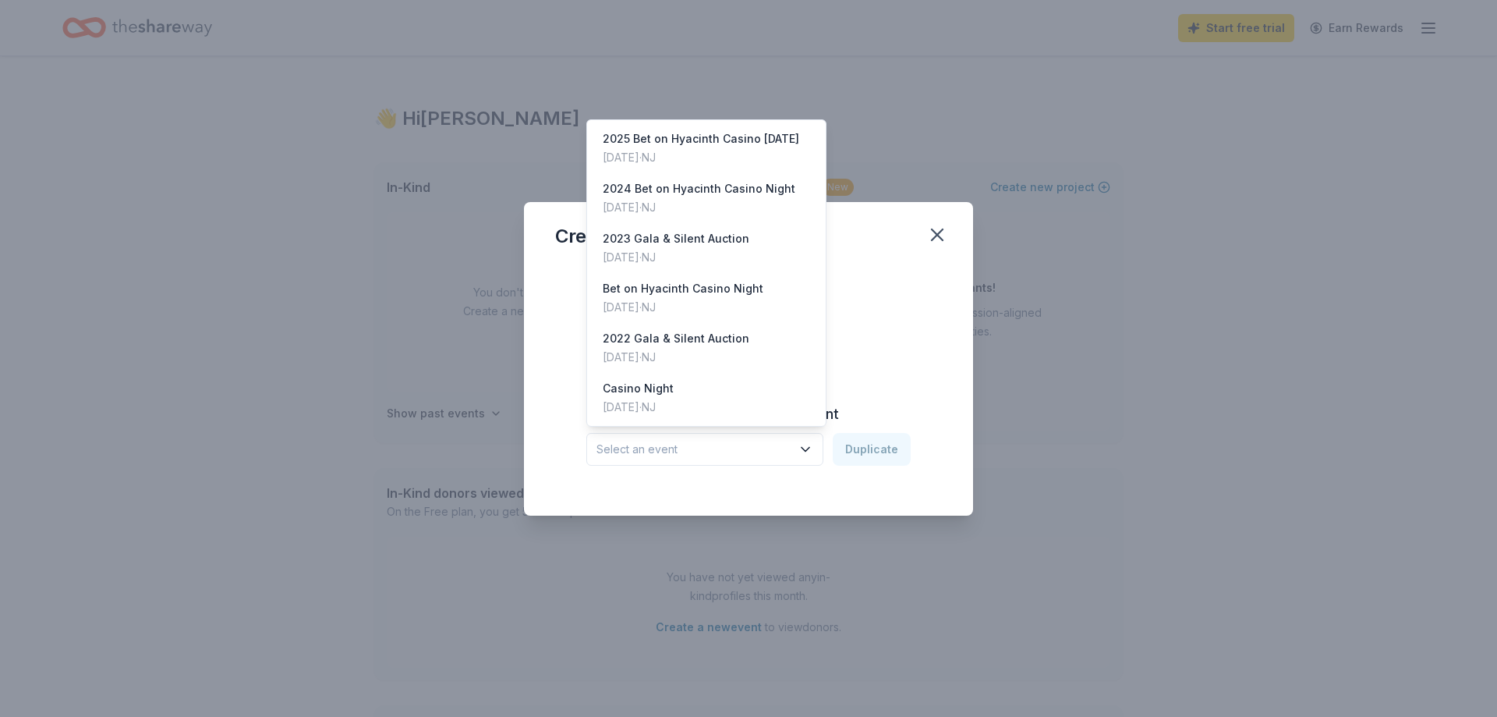 This screenshot has width=1497, height=717. I want to click on div: 2022 Gala & Silent Auction, so click(676, 338).